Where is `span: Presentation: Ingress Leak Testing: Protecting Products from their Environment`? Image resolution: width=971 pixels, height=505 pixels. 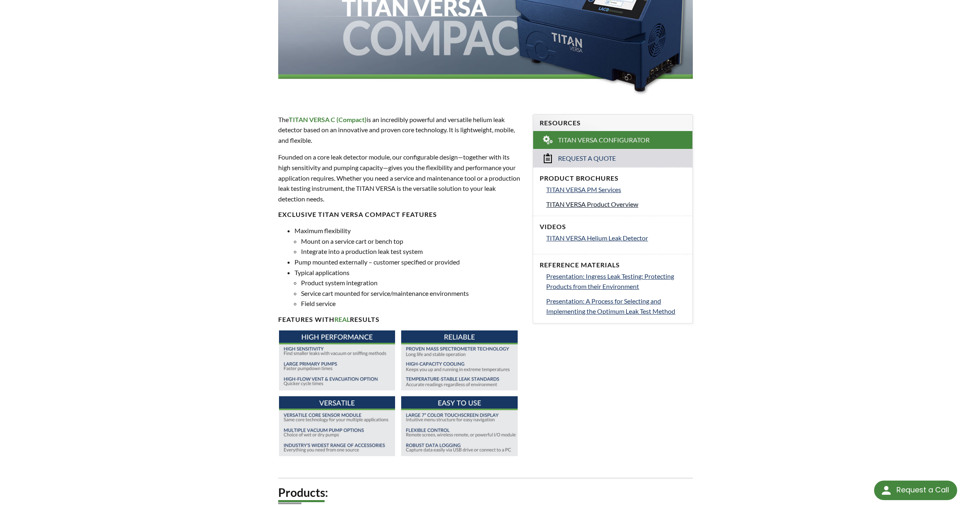 span: Presentation: Ingress Leak Testing: Protecting Products from their Environment is located at coordinates (610, 281).